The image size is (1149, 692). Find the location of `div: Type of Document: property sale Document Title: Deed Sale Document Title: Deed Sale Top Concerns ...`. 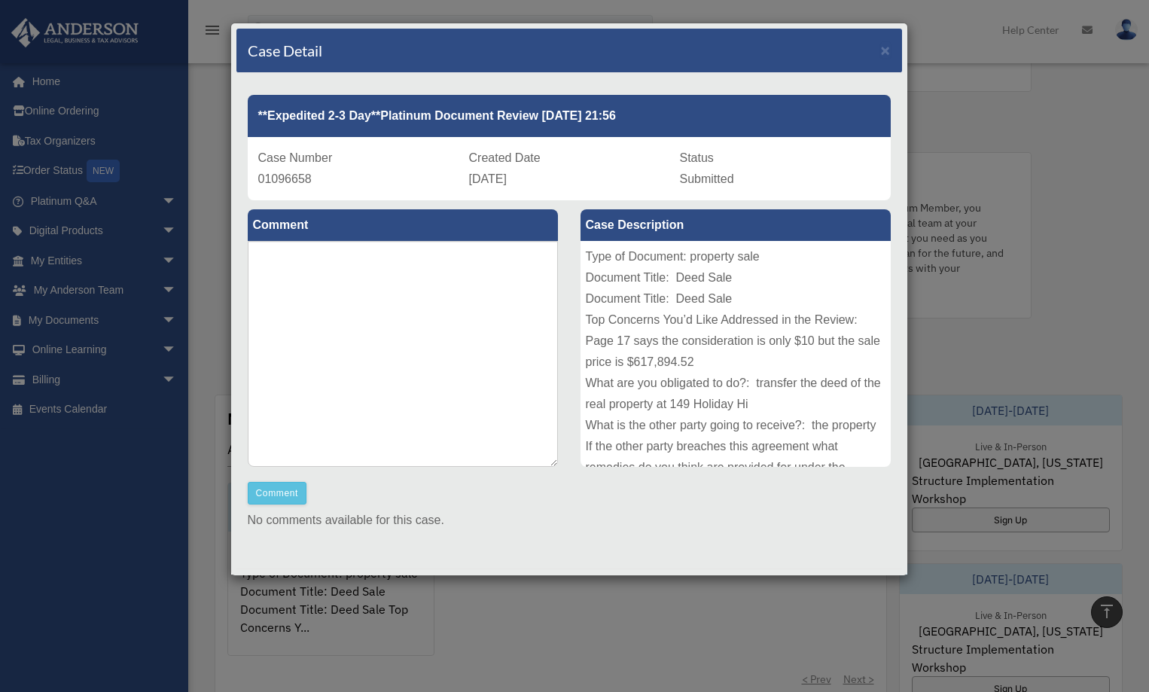

div: Type of Document: property sale Document Title: Deed Sale Document Title: Deed Sale Top Concerns ... is located at coordinates (736, 354).